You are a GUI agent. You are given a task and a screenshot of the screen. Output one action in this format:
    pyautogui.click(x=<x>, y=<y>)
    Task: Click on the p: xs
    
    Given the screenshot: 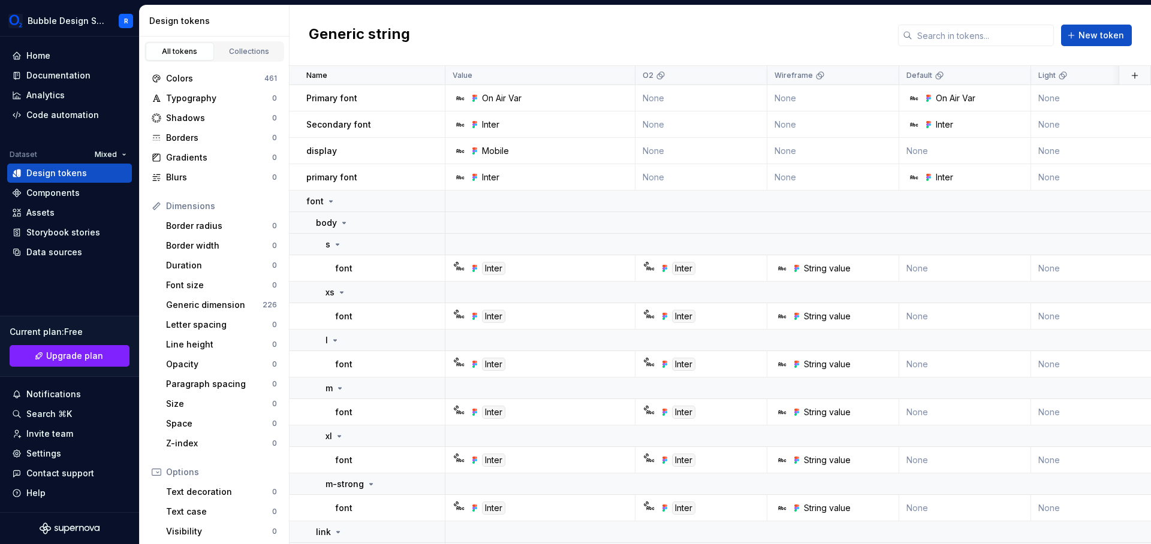 What is the action you would take?
    pyautogui.click(x=330, y=293)
    